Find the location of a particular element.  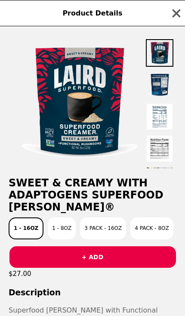

img: Thumbnail 2 is located at coordinates (160, 85).